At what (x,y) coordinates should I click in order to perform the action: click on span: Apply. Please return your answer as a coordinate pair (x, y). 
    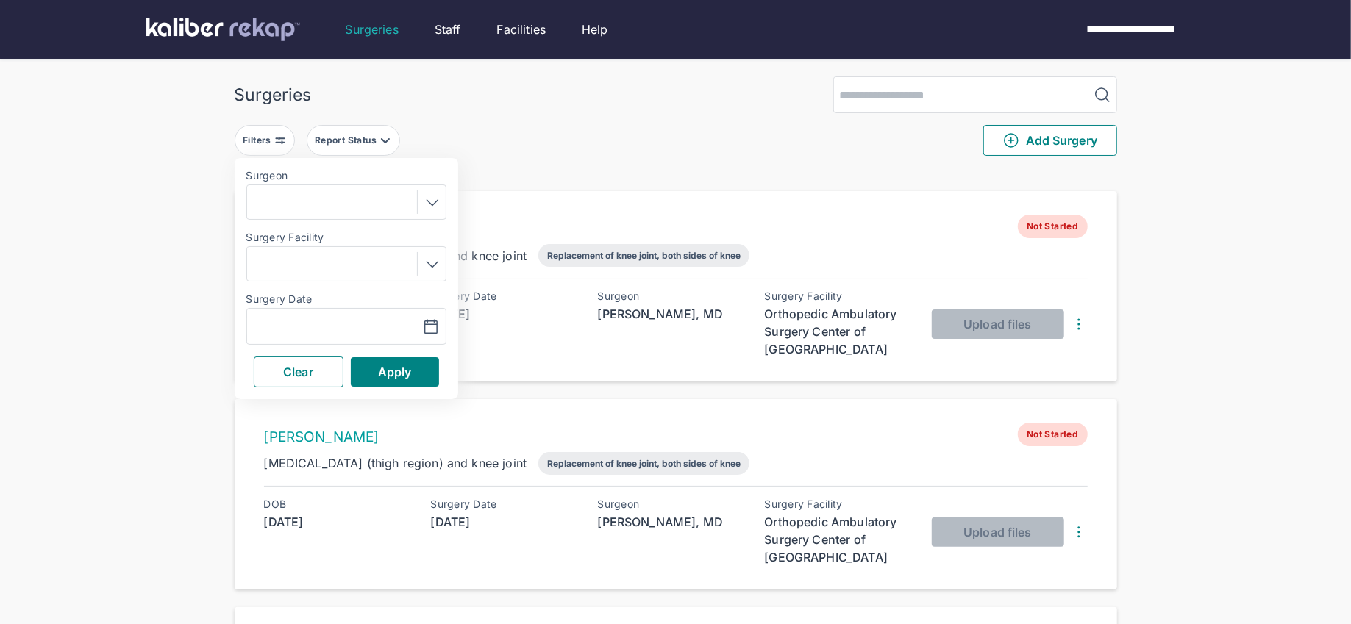
    Looking at the image, I should click on (395, 372).